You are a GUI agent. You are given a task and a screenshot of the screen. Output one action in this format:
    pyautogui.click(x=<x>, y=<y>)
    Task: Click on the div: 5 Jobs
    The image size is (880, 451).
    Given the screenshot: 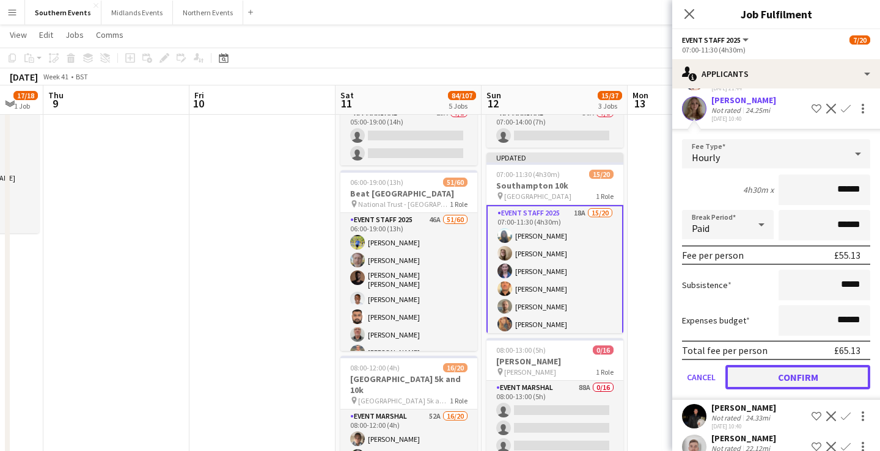 What is the action you would take?
    pyautogui.click(x=462, y=106)
    